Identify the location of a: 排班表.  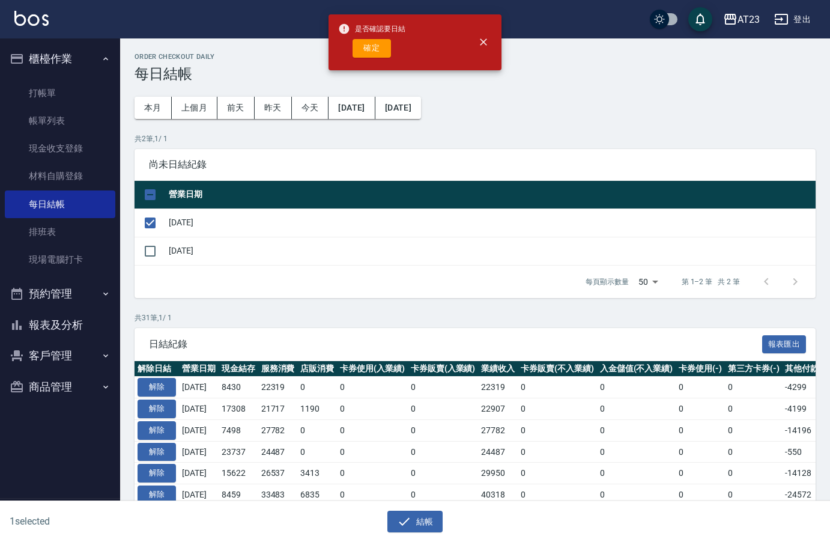
(60, 232).